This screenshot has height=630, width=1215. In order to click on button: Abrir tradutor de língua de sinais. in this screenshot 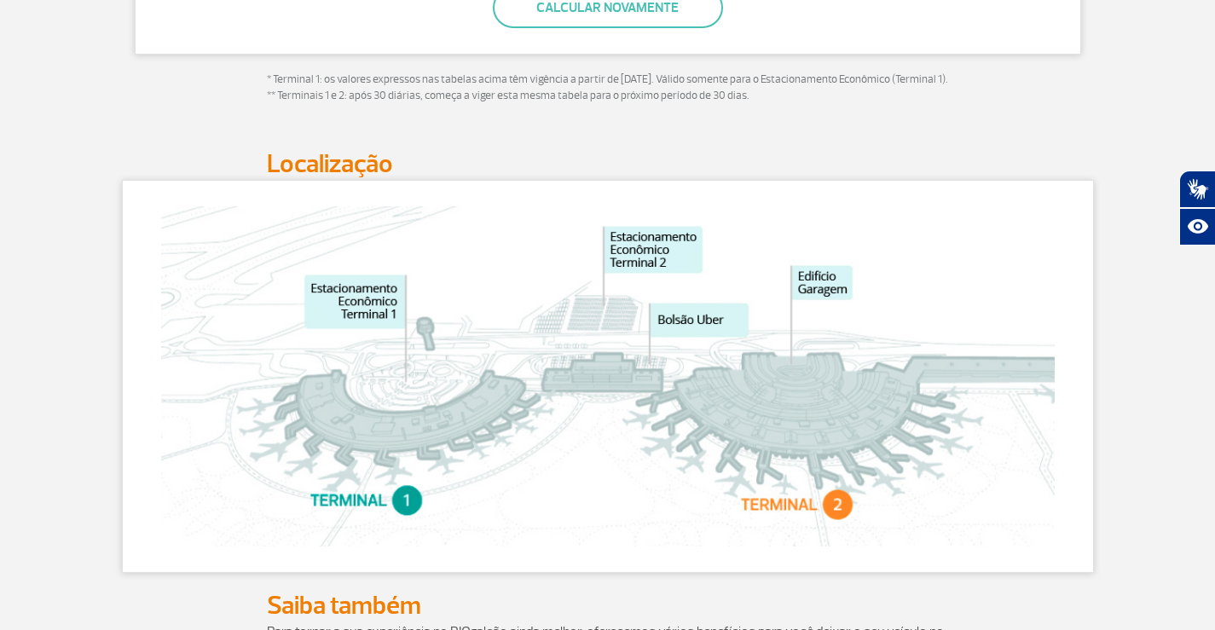, I will do `click(1197, 189)`.